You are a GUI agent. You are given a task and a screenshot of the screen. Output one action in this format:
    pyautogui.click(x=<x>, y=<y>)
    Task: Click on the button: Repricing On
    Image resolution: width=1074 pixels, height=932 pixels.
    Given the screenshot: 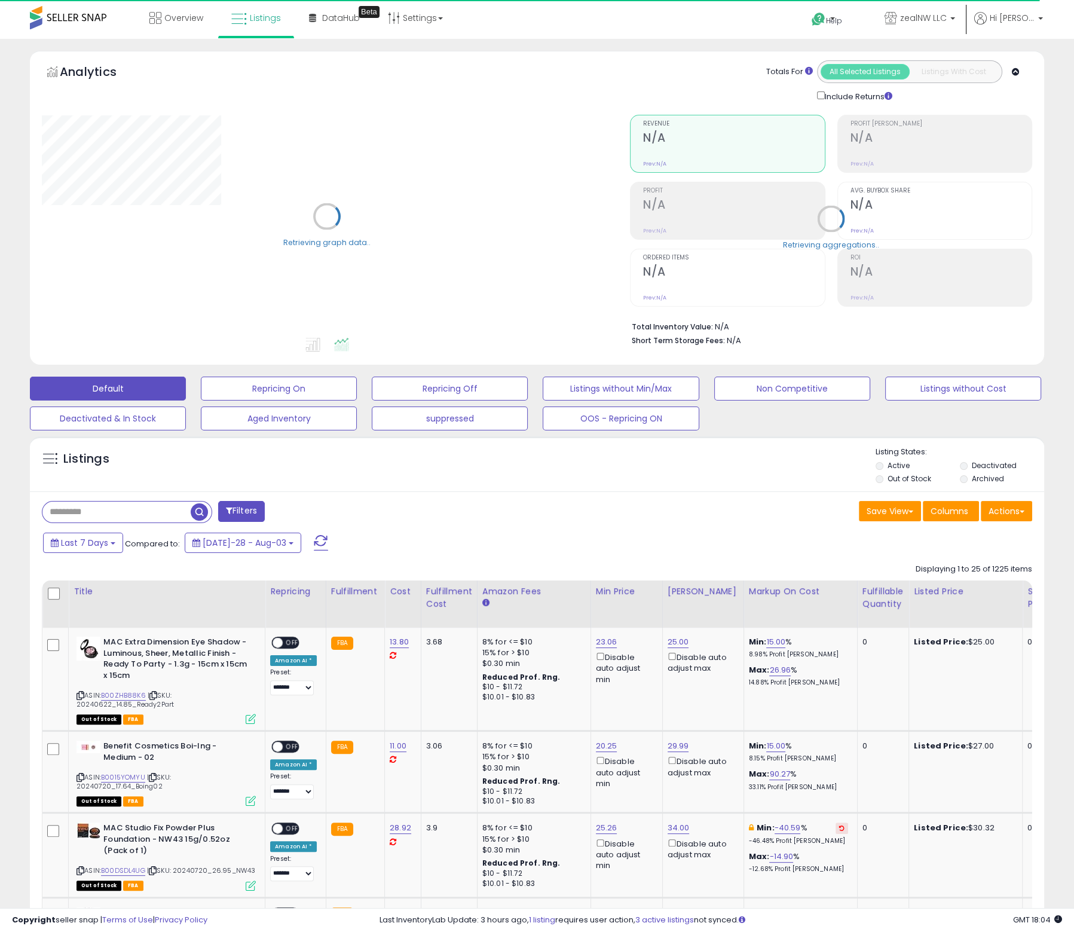 What is the action you would take?
    pyautogui.click(x=279, y=389)
    